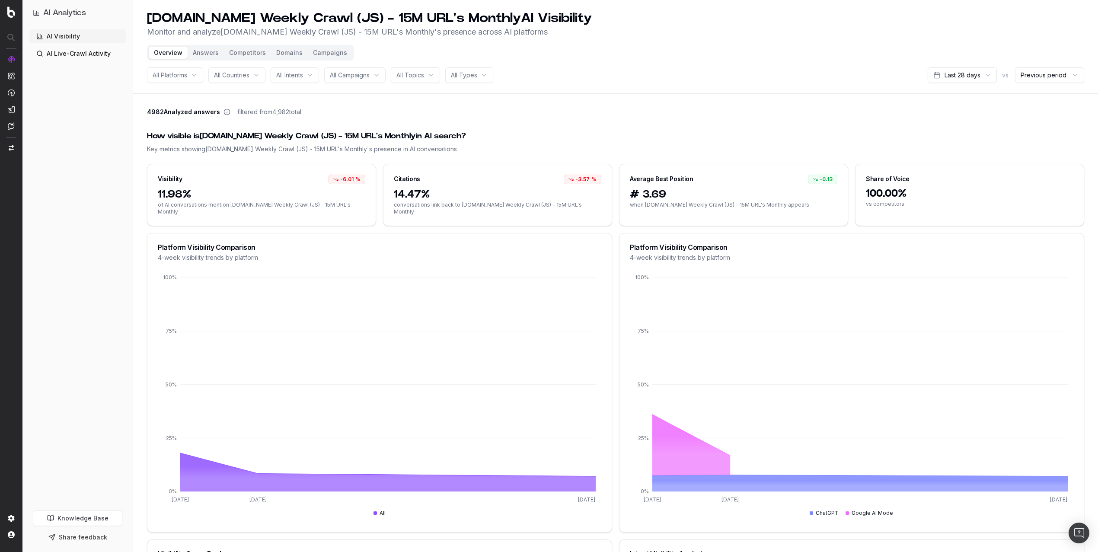  Describe the element at coordinates (330, 53) in the screenshot. I see `button: Campaigns` at that location.